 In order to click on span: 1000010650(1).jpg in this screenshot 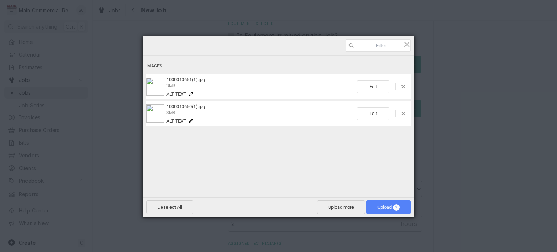, I will do `click(186, 106)`.